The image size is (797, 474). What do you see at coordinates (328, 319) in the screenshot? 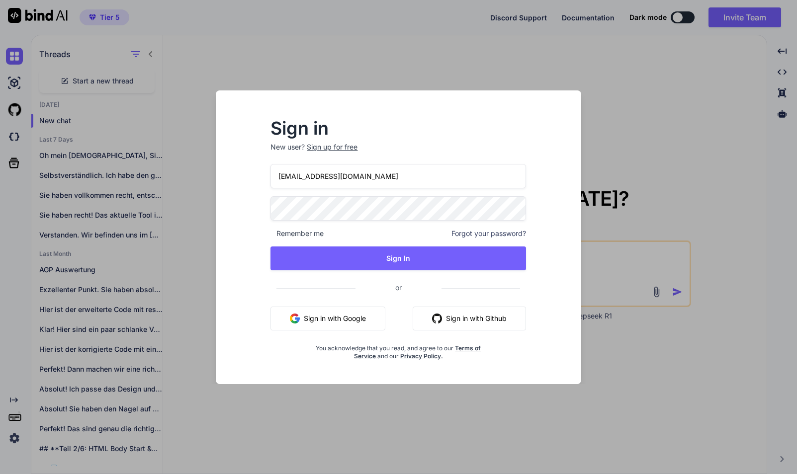
I see `button: Sign in with Google` at bounding box center [328, 319].